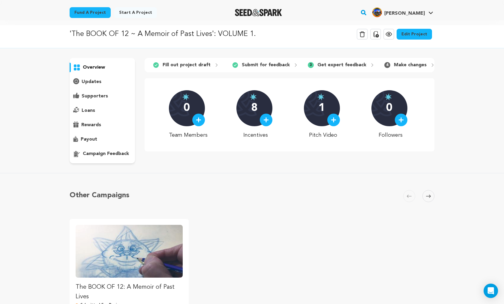 This screenshot has height=304, width=504. What do you see at coordinates (136, 13) in the screenshot?
I see `a: Start a project` at bounding box center [136, 13].